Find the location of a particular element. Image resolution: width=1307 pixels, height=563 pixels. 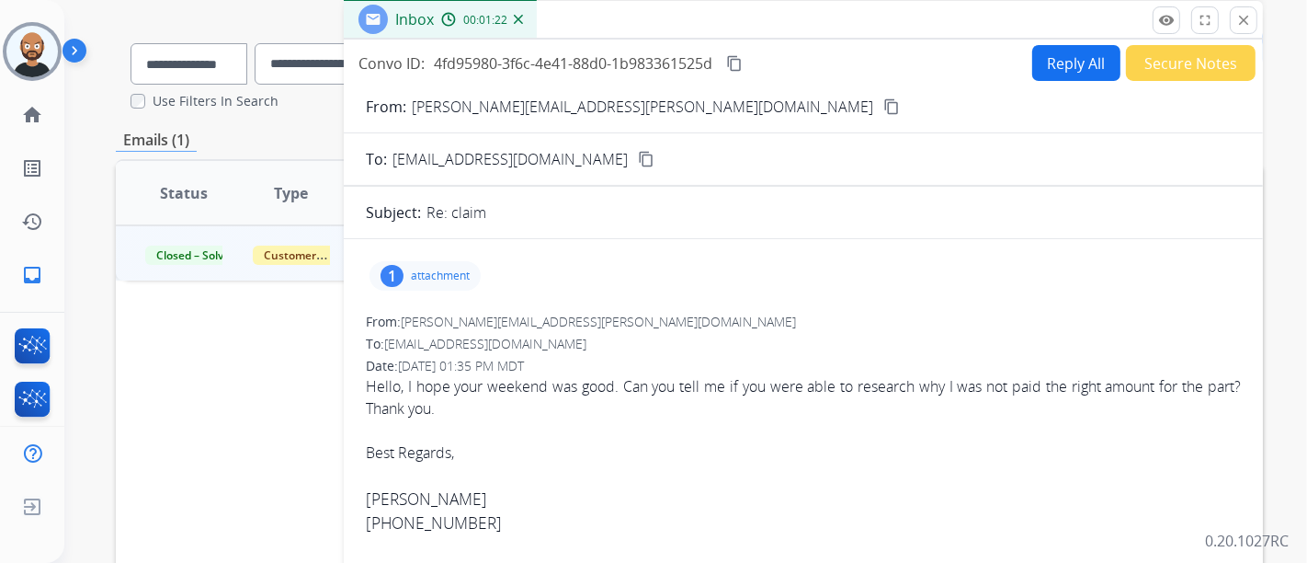

span: Status is located at coordinates (184, 193).